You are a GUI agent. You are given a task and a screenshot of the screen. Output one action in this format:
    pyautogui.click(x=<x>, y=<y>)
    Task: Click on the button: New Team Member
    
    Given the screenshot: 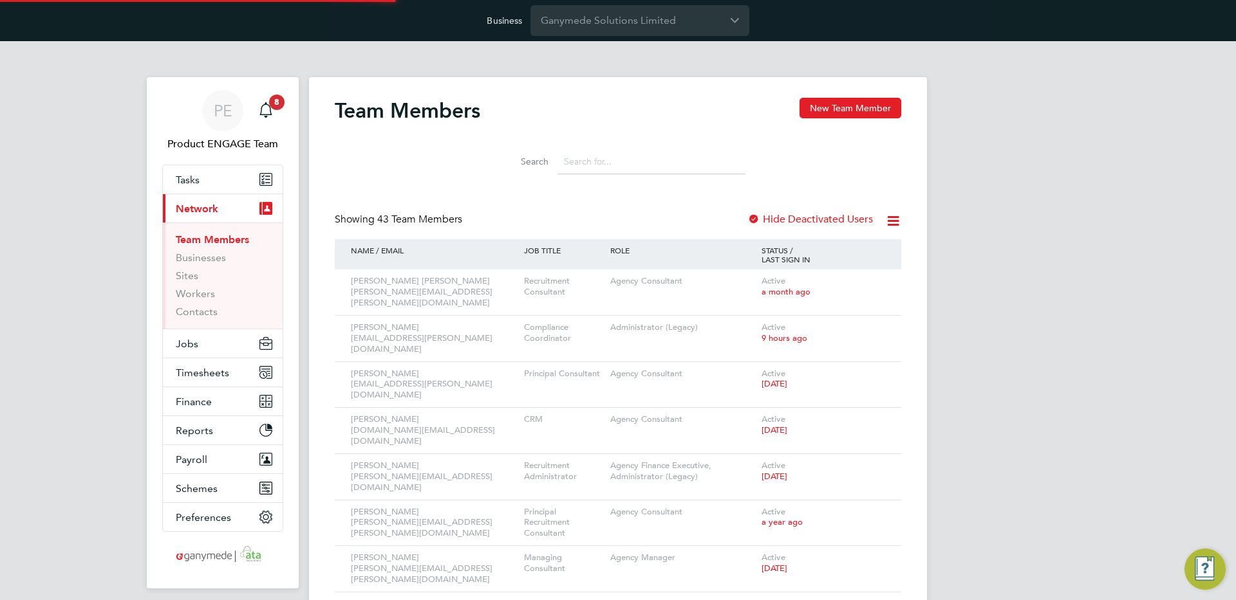 What is the action you would take?
    pyautogui.click(x=850, y=108)
    